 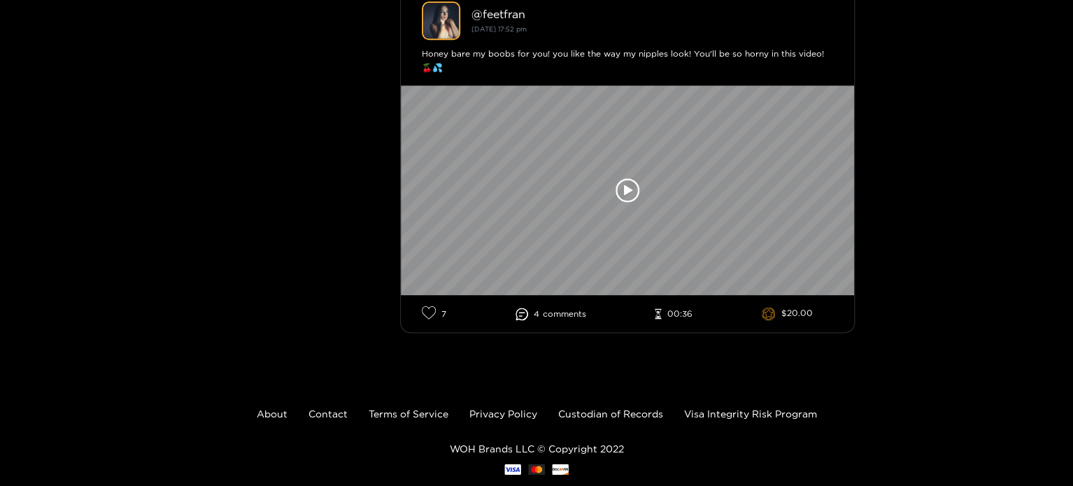 I want to click on img: feetfran, so click(x=441, y=20).